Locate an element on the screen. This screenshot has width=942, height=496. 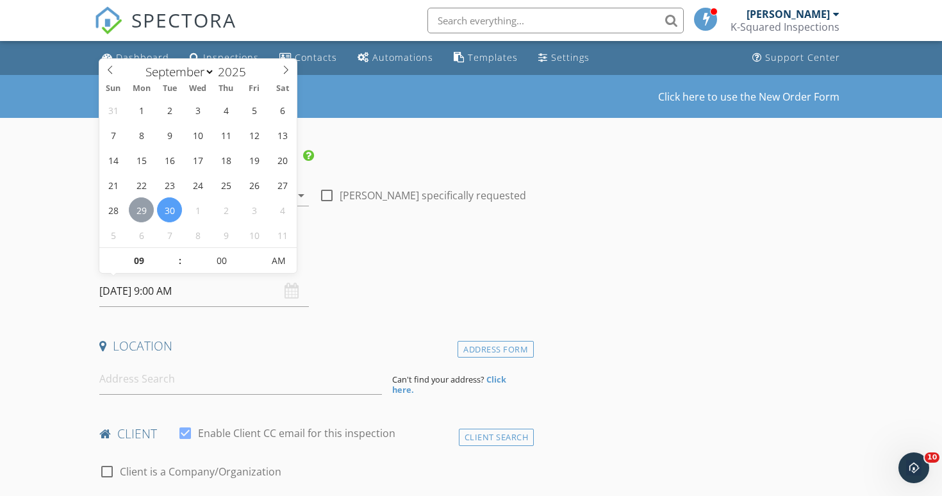
span: Sat is located at coordinates (282, 88).